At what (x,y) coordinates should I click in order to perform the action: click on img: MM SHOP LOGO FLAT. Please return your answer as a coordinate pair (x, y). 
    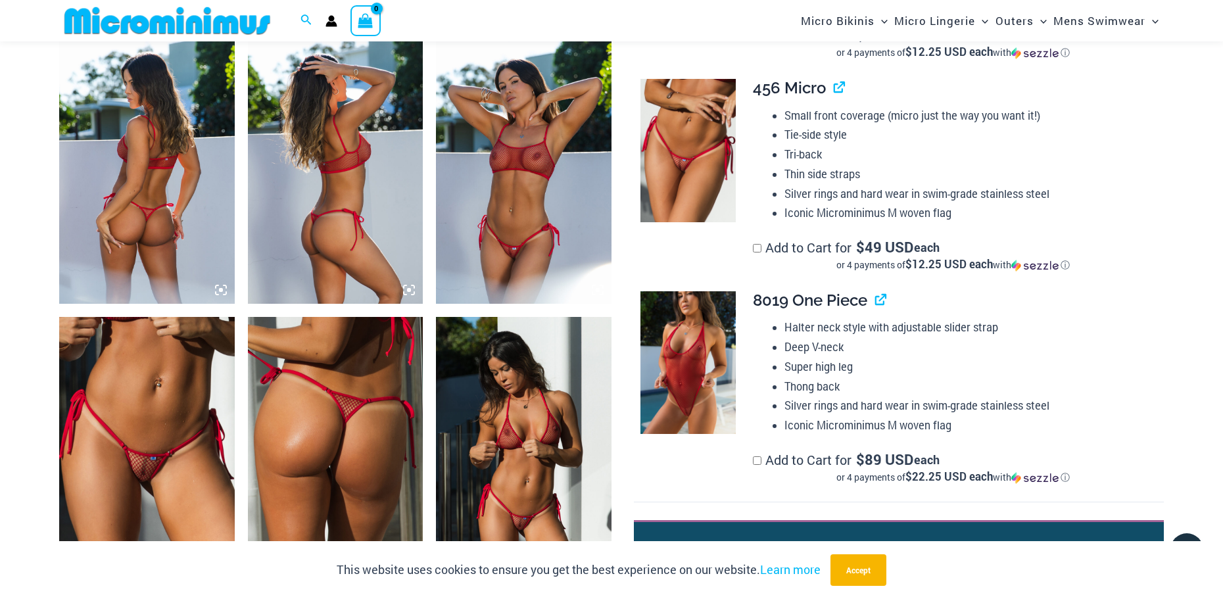
    Looking at the image, I should click on (167, 20).